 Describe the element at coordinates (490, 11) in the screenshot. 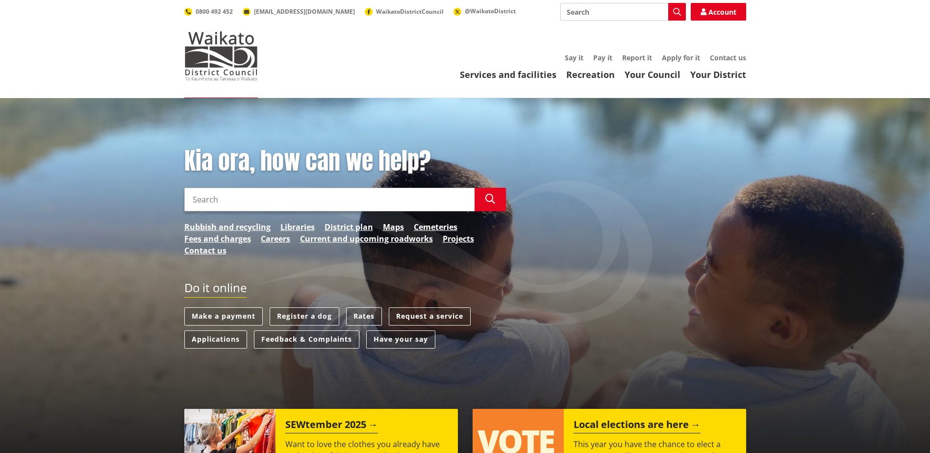

I see `span: @WaikatoDistrict` at that location.